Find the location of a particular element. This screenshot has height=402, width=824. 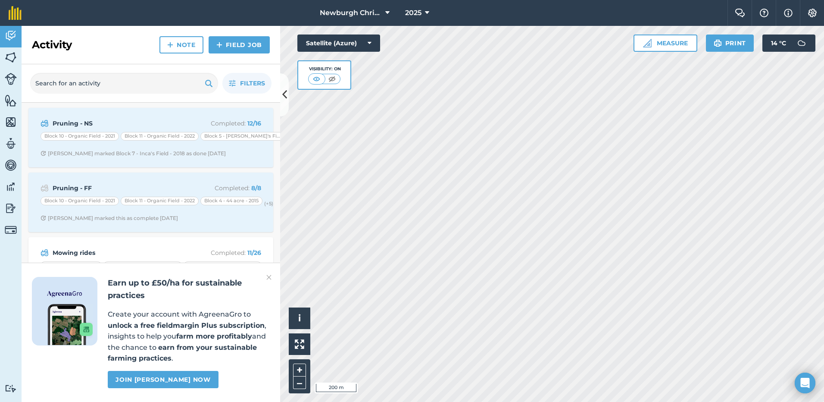

button: Measure is located at coordinates (665, 43).